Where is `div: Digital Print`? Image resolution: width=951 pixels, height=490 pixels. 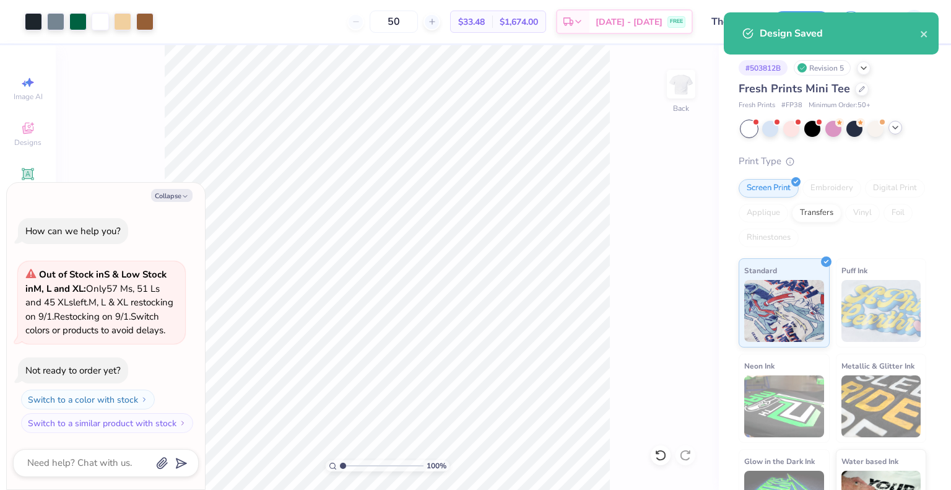 div: Digital Print is located at coordinates (895, 188).